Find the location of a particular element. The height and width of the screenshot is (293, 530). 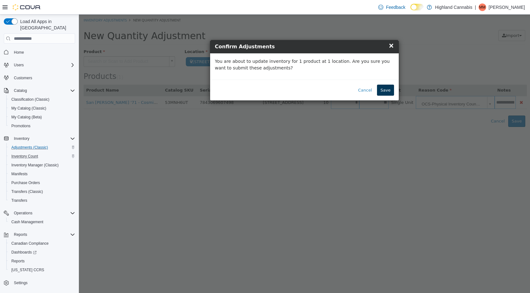

a: Reports is located at coordinates (18, 261).